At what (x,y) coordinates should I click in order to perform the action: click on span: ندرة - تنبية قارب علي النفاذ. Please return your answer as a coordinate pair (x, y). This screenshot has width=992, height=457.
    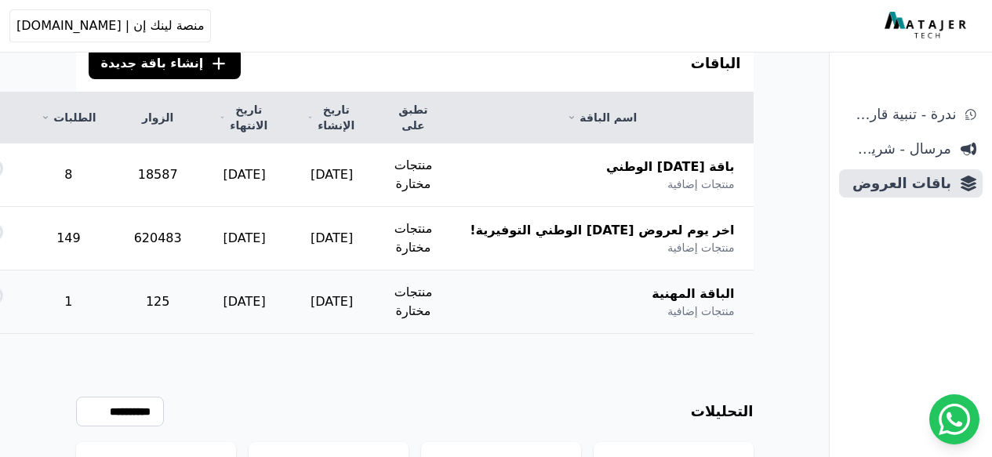
    Looking at the image, I should click on (900, 115).